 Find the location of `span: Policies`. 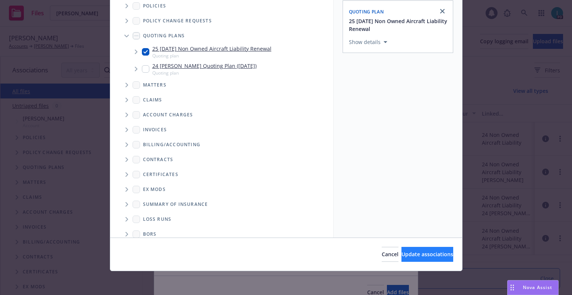

span: Policies is located at coordinates (155, 6).